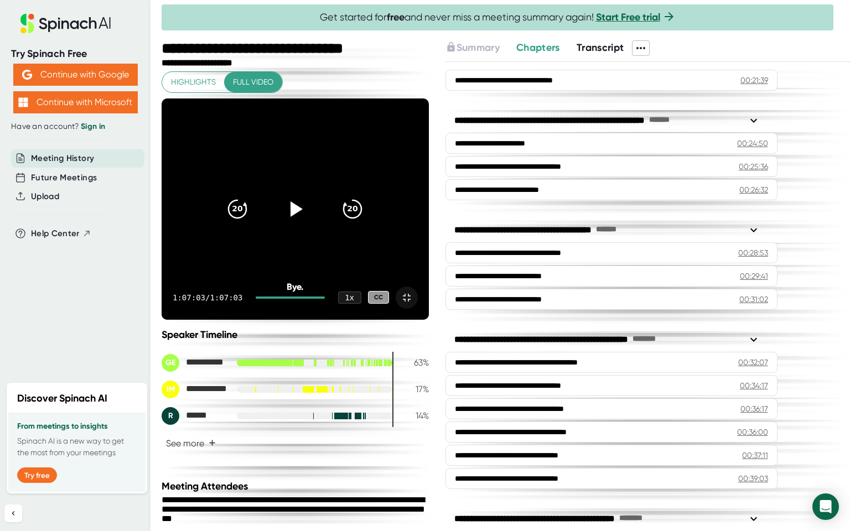 The width and height of the screenshot is (850, 531). What do you see at coordinates (207, 298) in the screenshot?
I see `div: 1:07:03 / 1:07:03` at bounding box center [207, 298].